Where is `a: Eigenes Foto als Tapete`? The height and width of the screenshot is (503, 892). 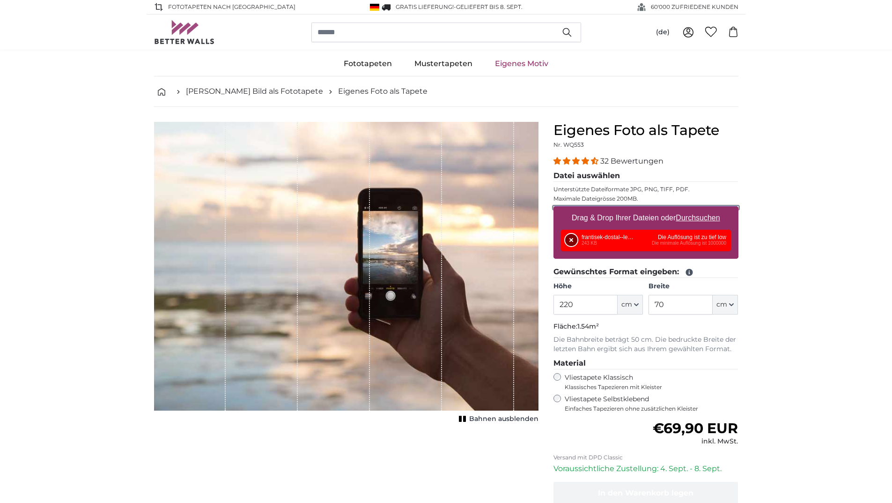 a: Eigenes Foto als Tapete is located at coordinates (383, 91).